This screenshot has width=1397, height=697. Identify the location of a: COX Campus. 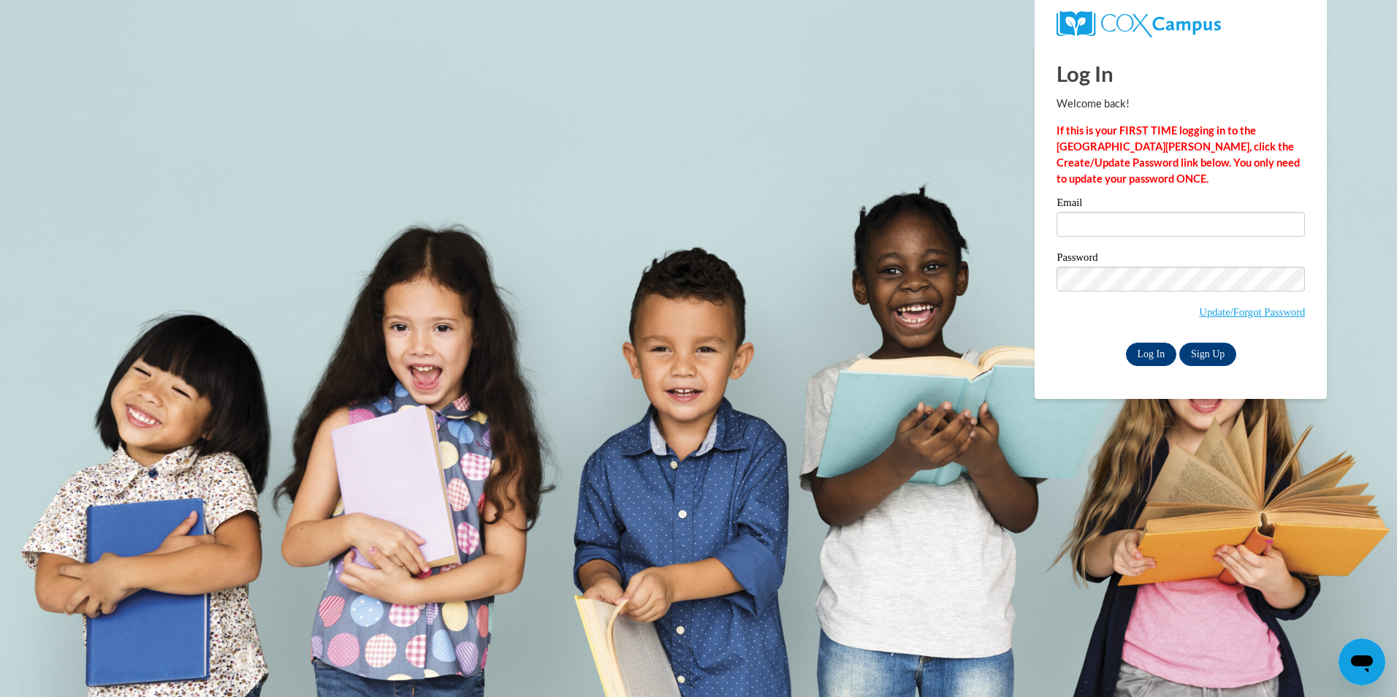
(1181, 24).